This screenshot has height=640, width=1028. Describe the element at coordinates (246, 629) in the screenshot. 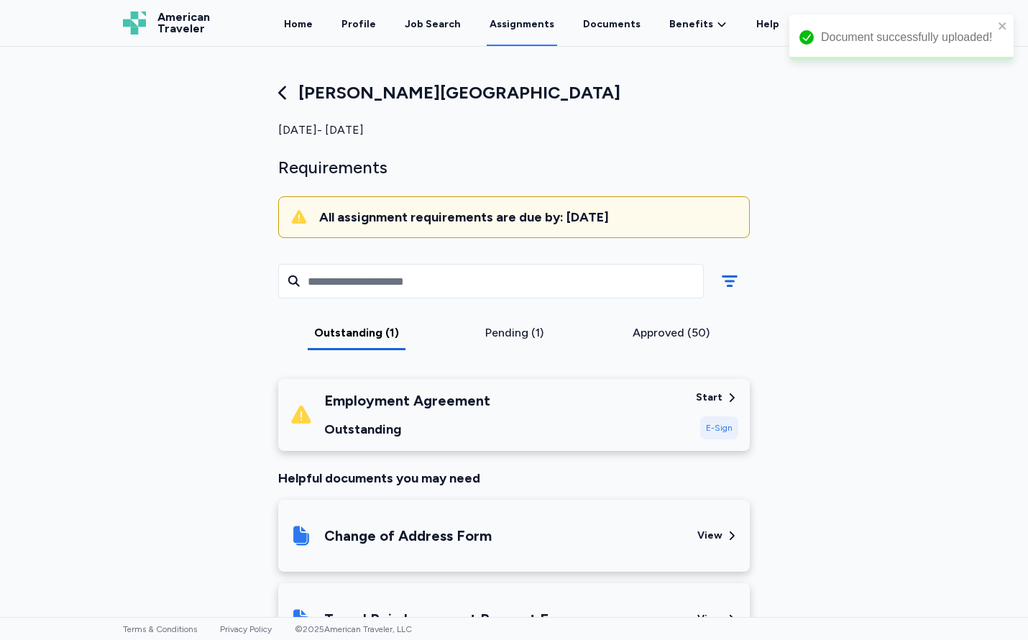

I see `a: Privacy Policy` at that location.